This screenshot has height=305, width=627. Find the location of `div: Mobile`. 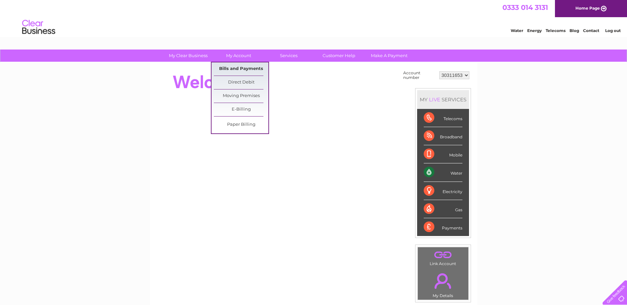

div: Mobile is located at coordinates (443, 154).